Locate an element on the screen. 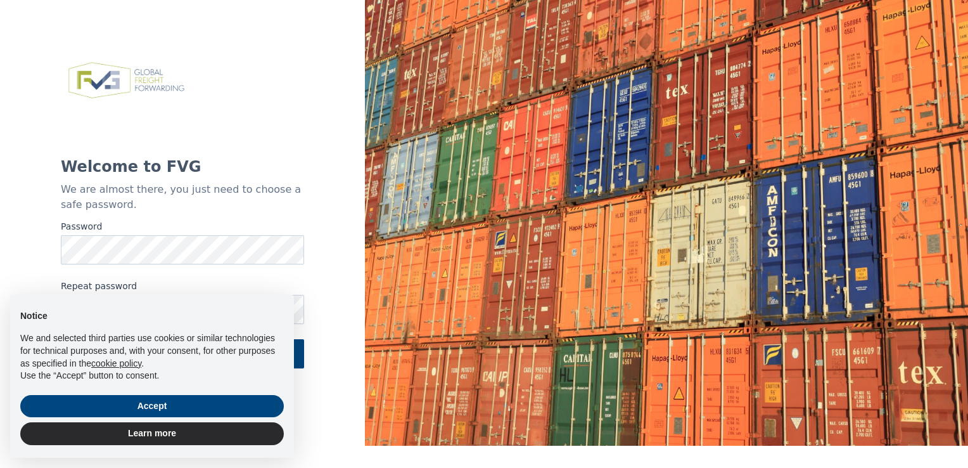  h2: Notice is located at coordinates (152, 316).